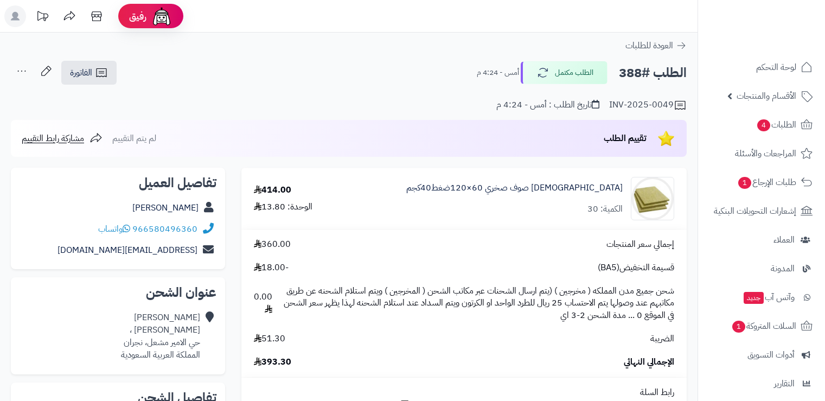 This screenshot has width=825, height=401. Describe the element at coordinates (648, 362) in the screenshot. I see `span: الإجمالي النهائي` at that location.